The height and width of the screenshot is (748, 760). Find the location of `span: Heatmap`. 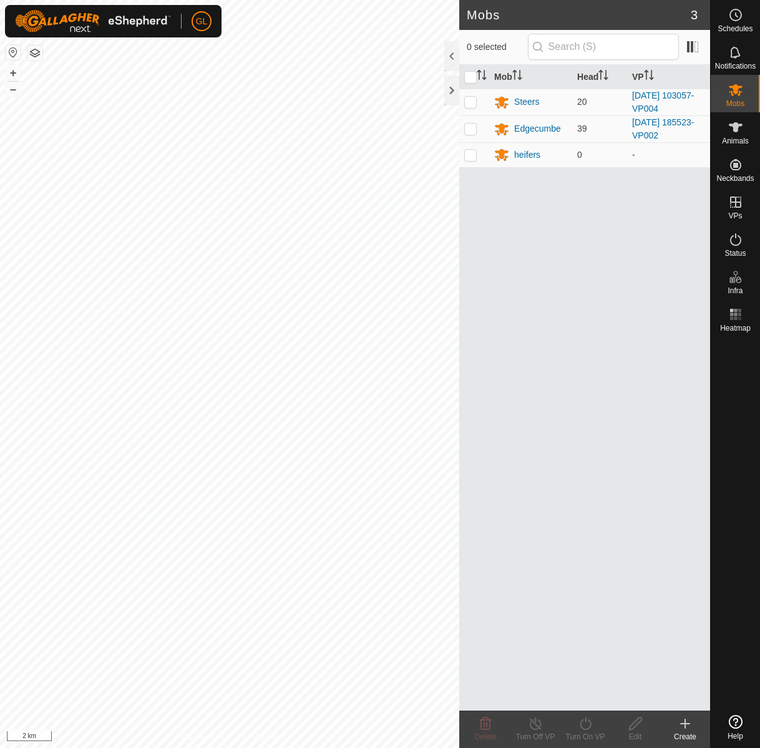

span: Heatmap is located at coordinates (735, 328).